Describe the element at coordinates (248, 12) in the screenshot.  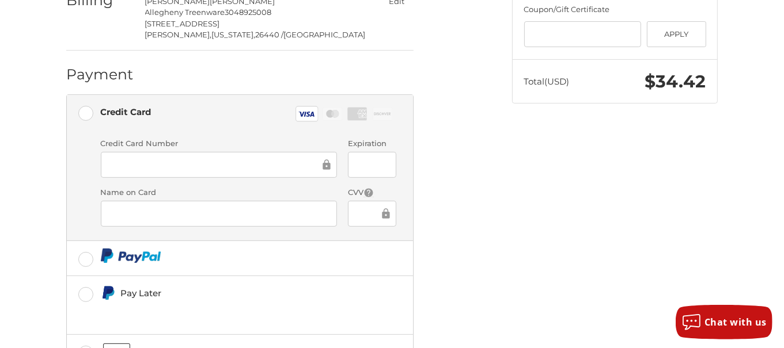
I see `span: 3048925008` at that location.